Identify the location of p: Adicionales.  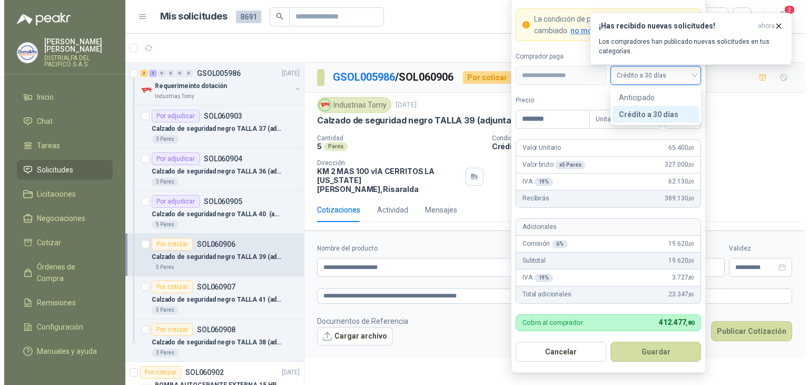
(535, 227).